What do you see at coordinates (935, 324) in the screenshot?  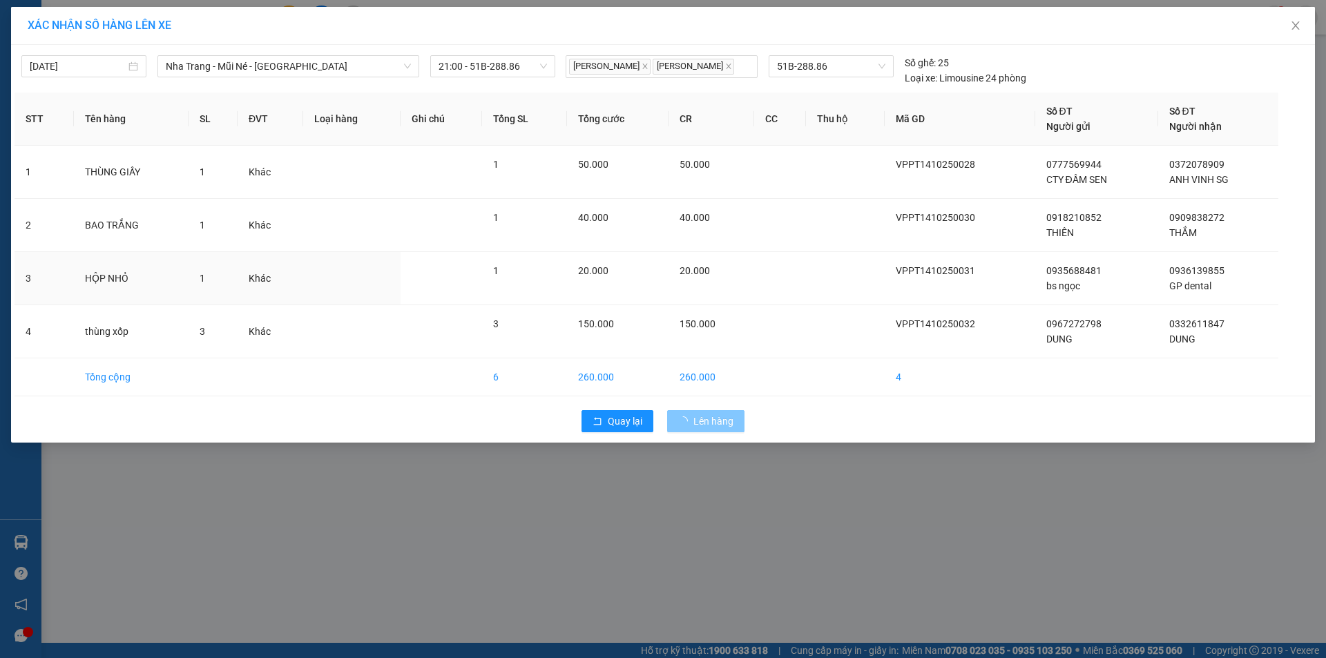 I see `span: VPPT1410250032` at bounding box center [935, 324].